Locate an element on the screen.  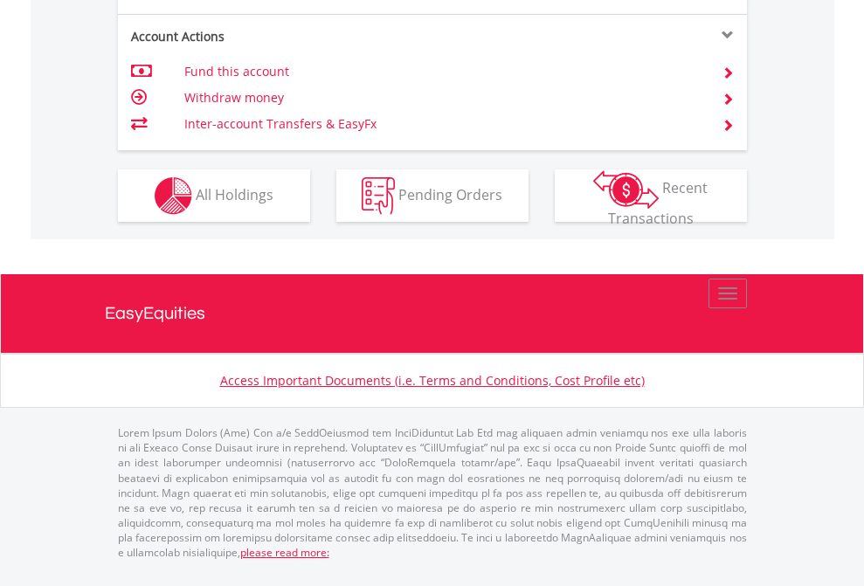
button: All Holdings is located at coordinates (214, 196).